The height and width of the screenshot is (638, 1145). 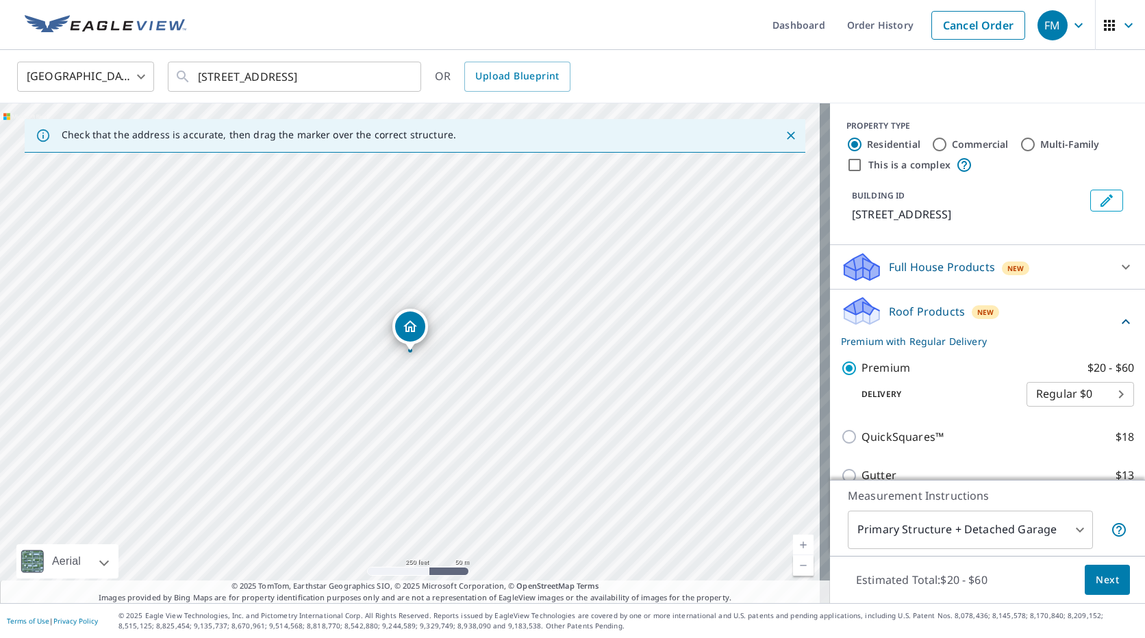 I want to click on p: Delivery, so click(x=933, y=394).